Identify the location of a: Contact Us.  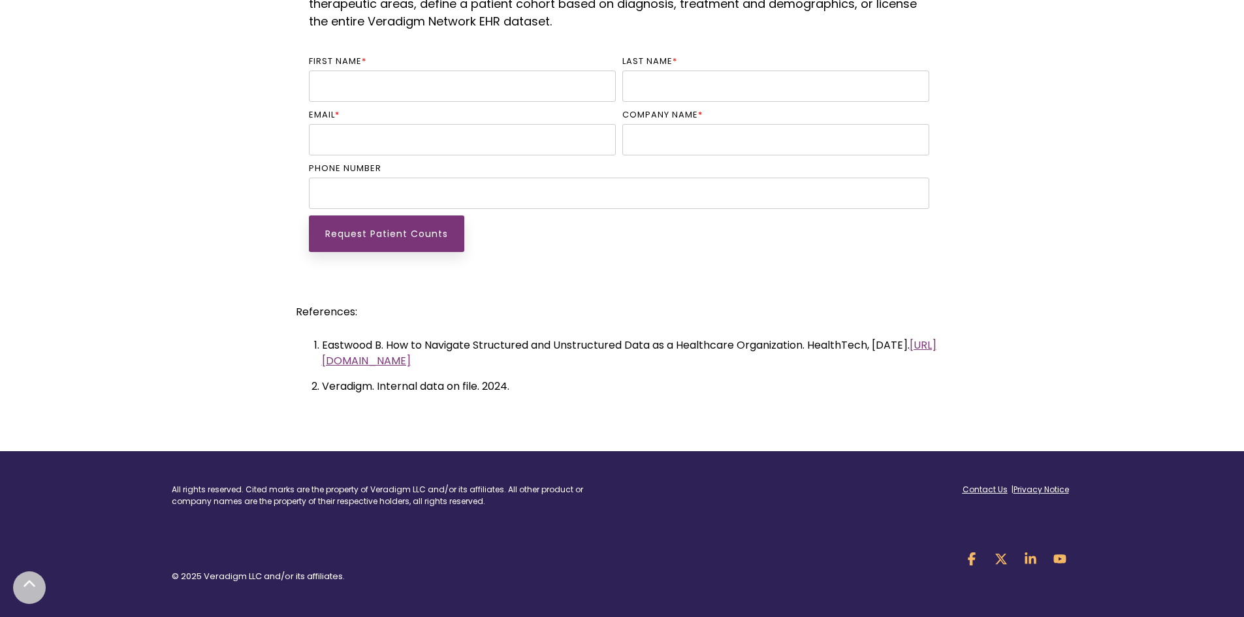
(985, 489).